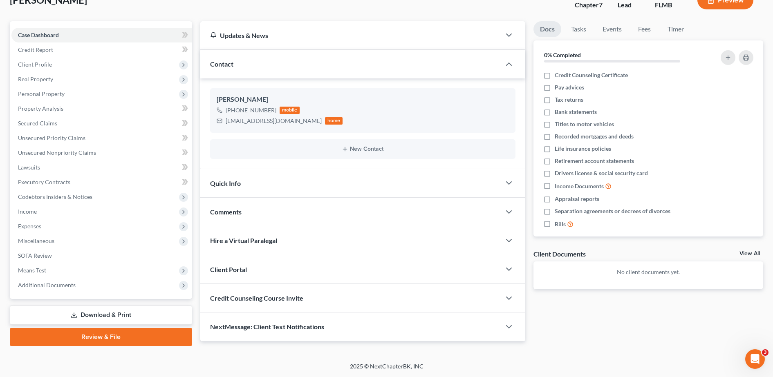 Image resolution: width=773 pixels, height=377 pixels. I want to click on a: Download & Print, so click(101, 315).